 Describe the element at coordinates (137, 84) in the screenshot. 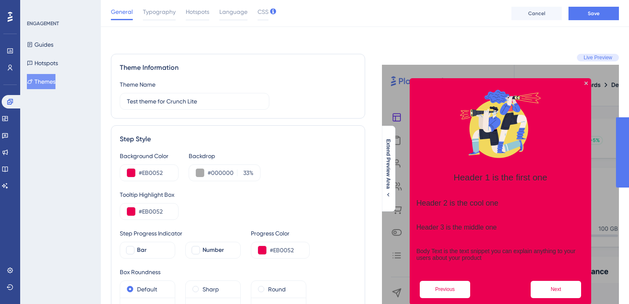

I see `div: Theme Name` at that location.